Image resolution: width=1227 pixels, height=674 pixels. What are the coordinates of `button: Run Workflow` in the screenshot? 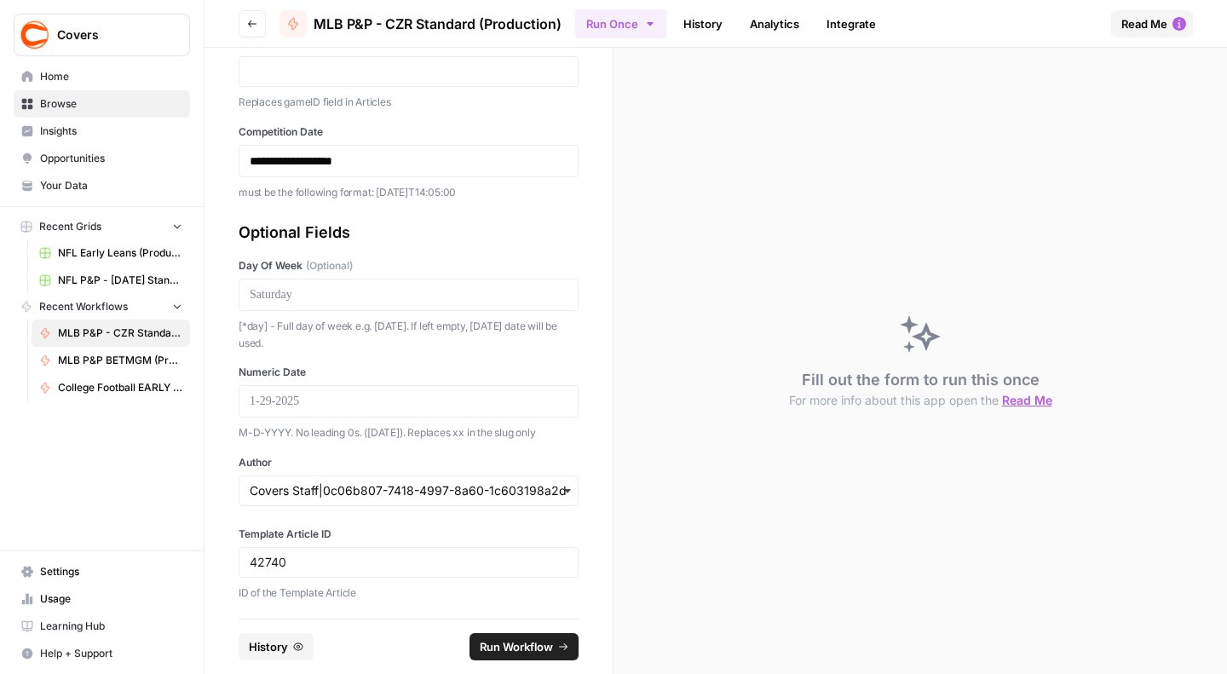 It's located at (524, 647).